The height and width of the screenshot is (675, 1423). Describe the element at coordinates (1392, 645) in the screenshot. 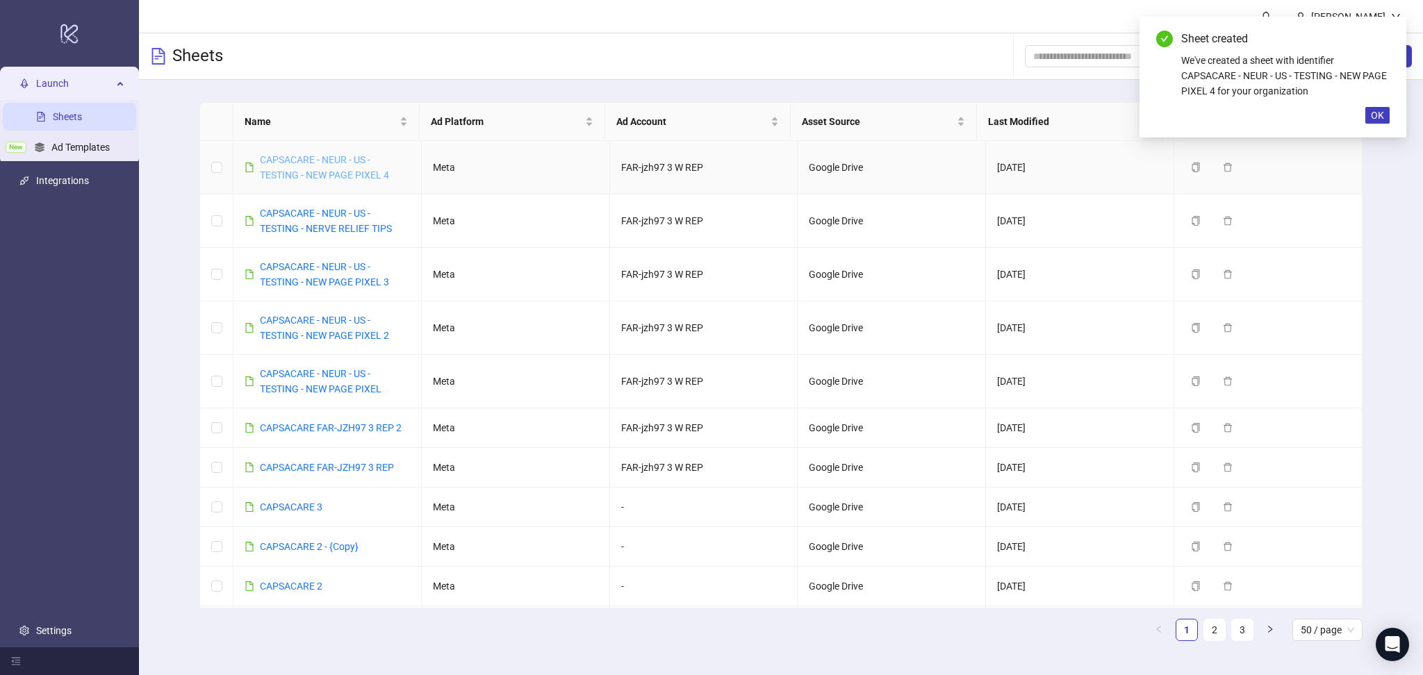

I see `div: Open Intercom Messenger` at that location.